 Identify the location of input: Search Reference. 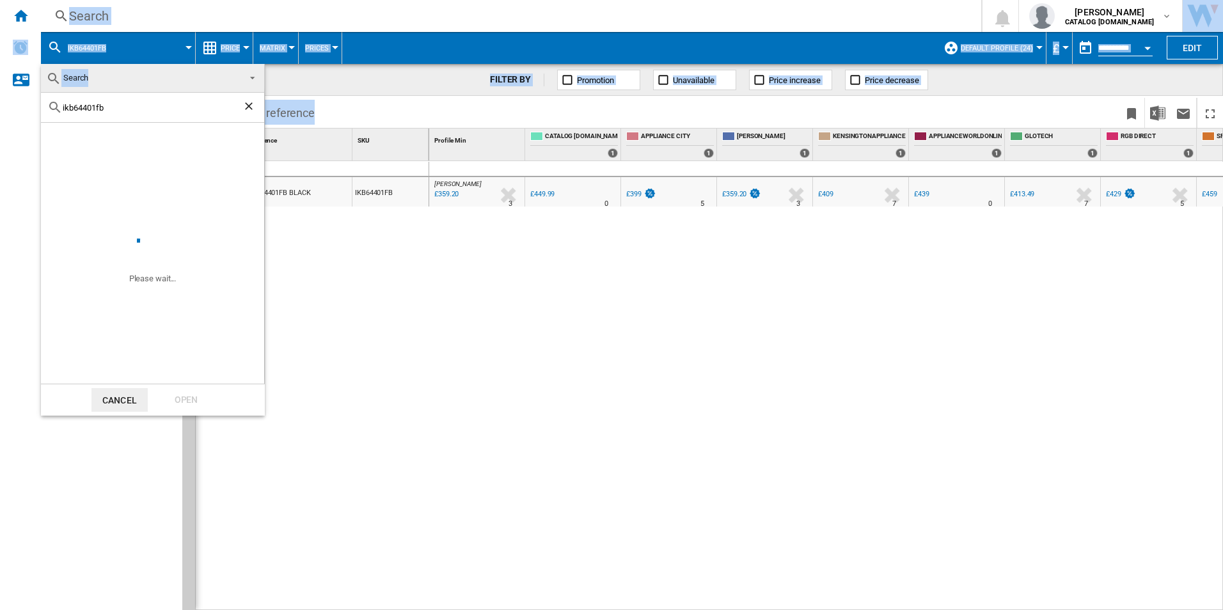
(152, 107).